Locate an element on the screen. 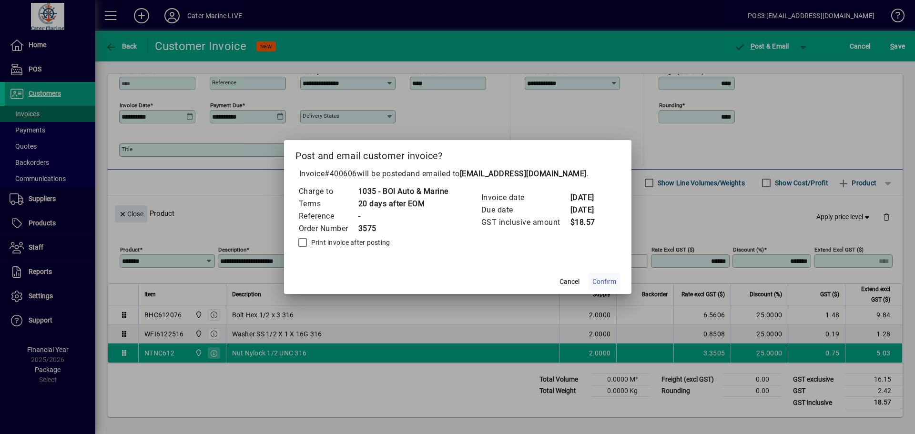 The width and height of the screenshot is (915, 434). td: Charge to is located at coordinates (328, 192).